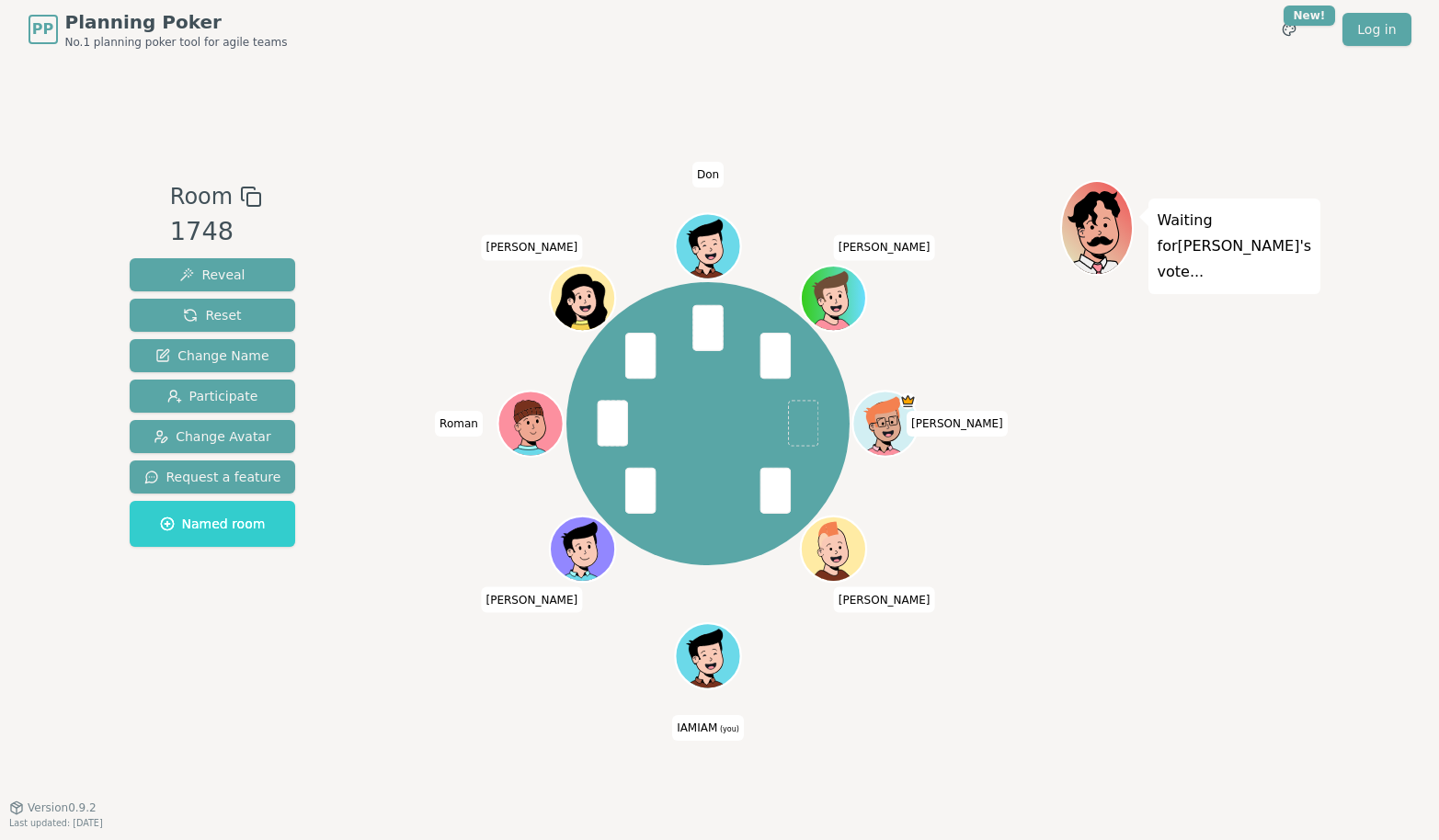  What do you see at coordinates (213, 396) in the screenshot?
I see `button: Participate` at bounding box center [213, 396].